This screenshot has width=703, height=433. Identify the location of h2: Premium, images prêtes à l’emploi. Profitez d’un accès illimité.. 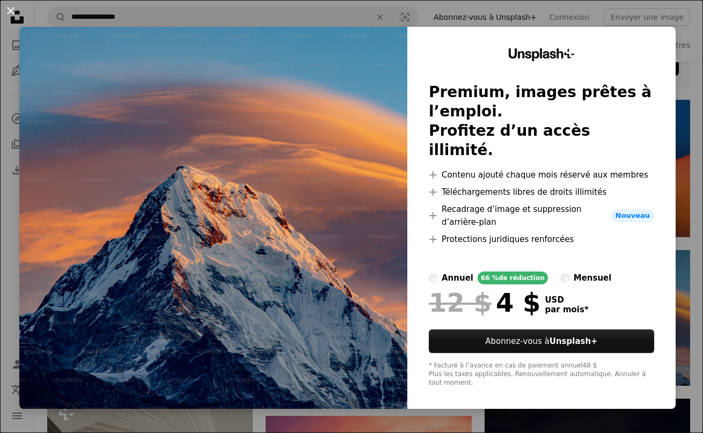
(542, 121).